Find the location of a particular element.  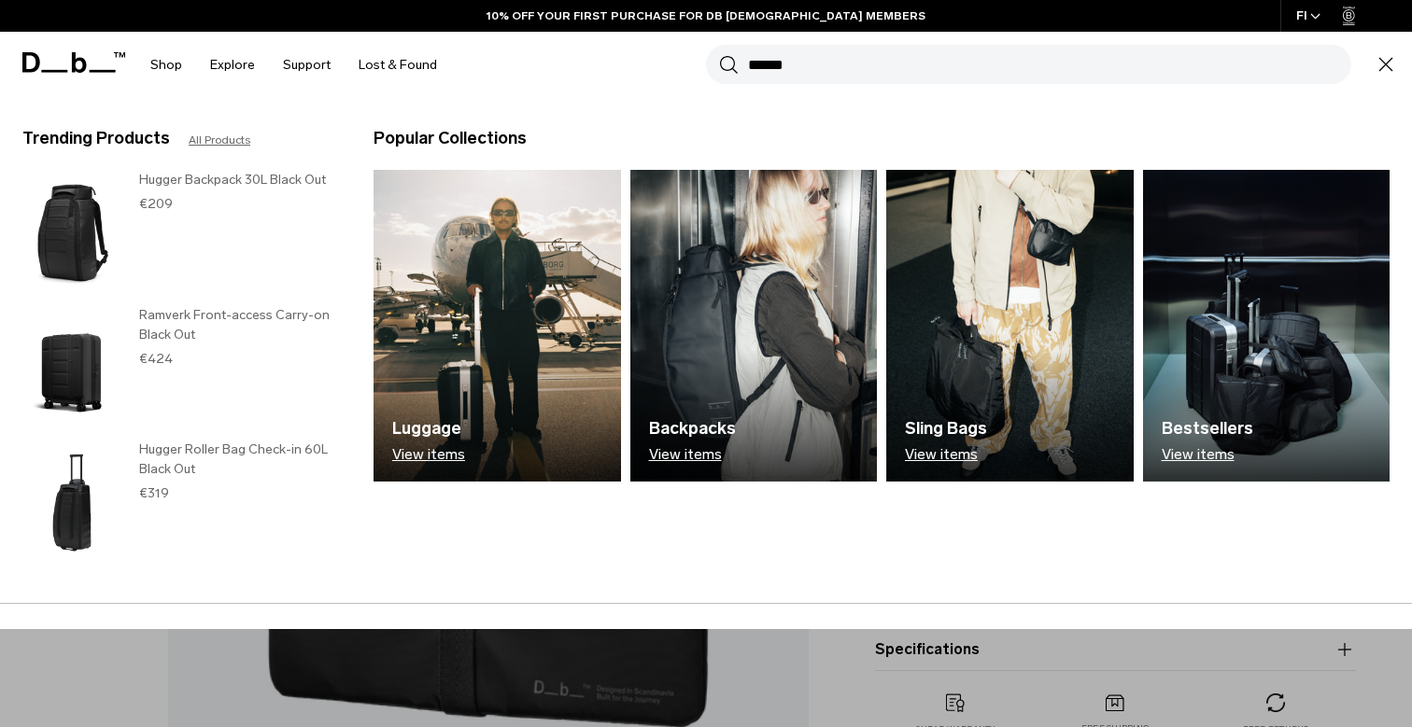

span: €319 is located at coordinates (154, 493).